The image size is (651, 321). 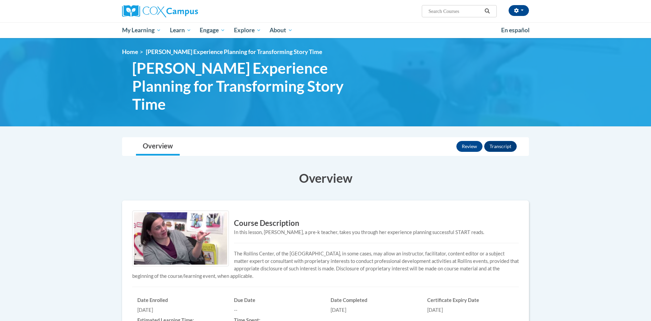 I want to click on input: Search Courses, so click(x=455, y=11).